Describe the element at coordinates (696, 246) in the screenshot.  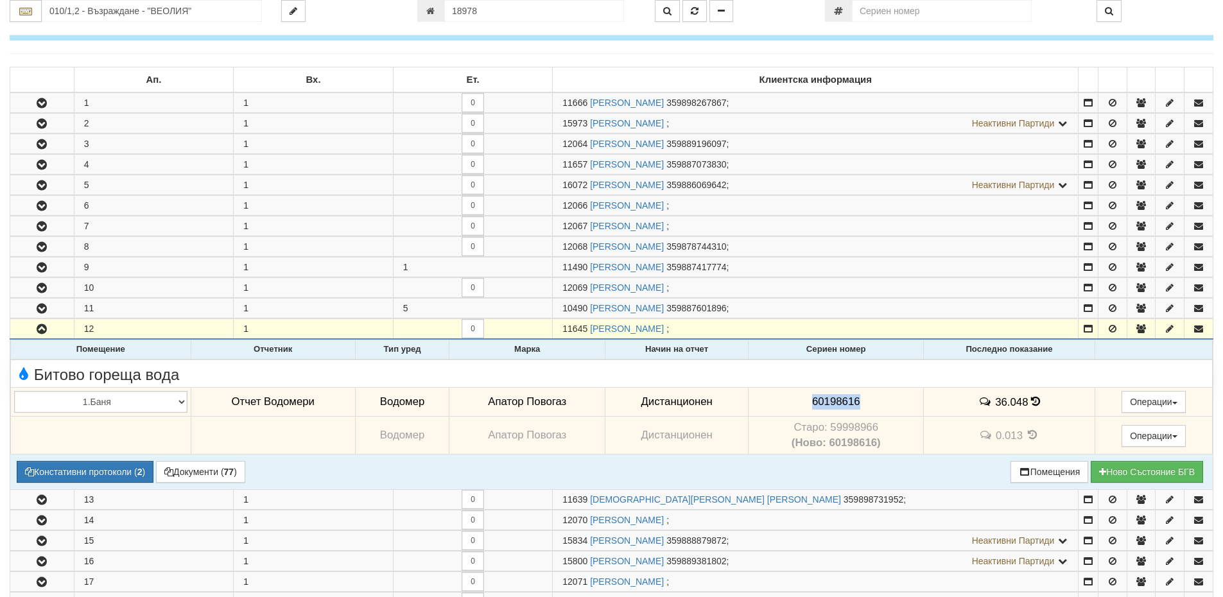
I see `span: 359878744310` at that location.